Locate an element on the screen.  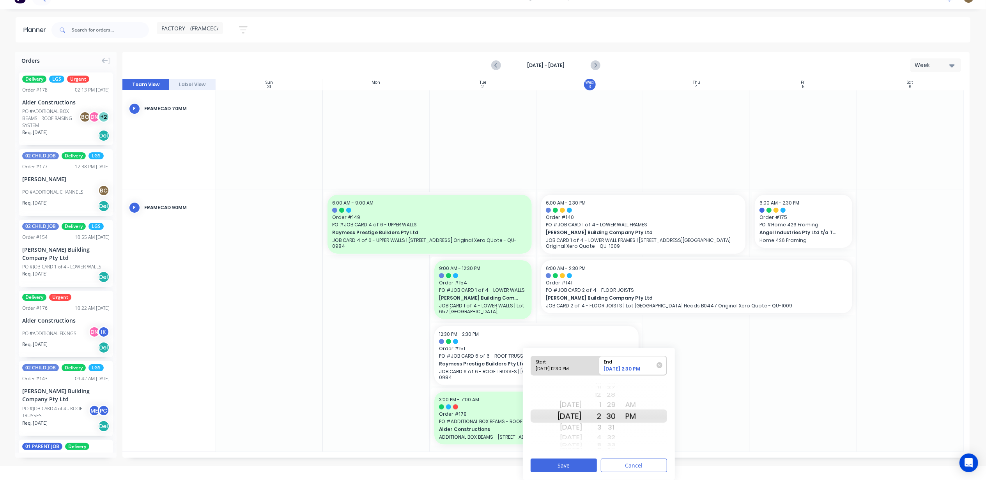
div: 4 is located at coordinates (697, 87).